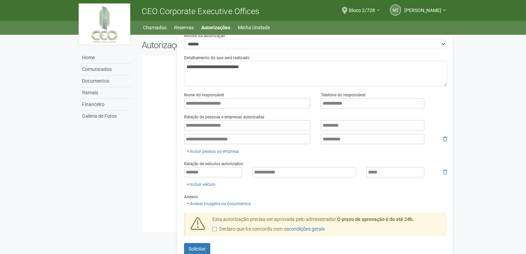  Describe the element at coordinates (200, 11) in the screenshot. I see `span: CEO Corporate Executive Offices` at that location.